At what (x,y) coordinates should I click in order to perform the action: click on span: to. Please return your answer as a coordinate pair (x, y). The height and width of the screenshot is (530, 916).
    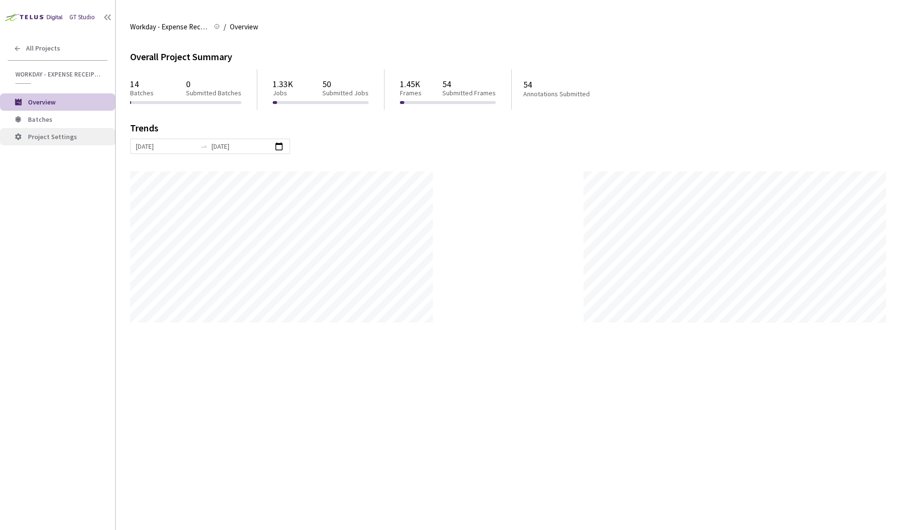
    Looking at the image, I should click on (204, 146).